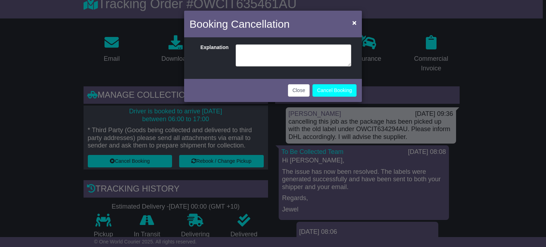 This screenshot has width=546, height=247. I want to click on h4: Booking Cancellation, so click(240, 24).